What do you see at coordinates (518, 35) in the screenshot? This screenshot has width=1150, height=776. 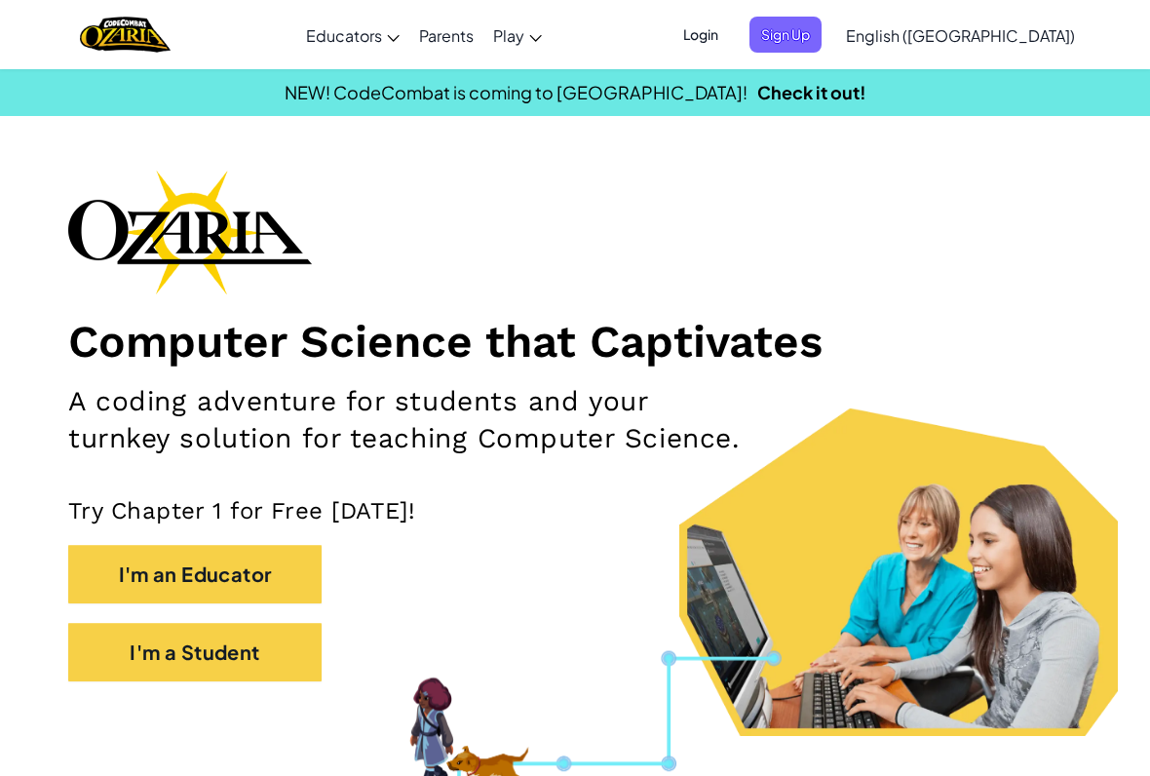 I see `a: Play` at bounding box center [518, 35].